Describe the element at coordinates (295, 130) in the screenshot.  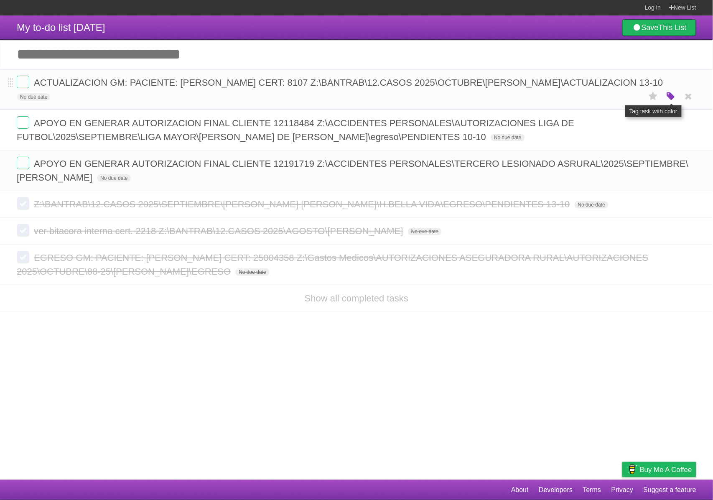
I see `span: APOYO EN GENERAR AUTORIZACION FINAL CLIENTE 12118484 Z:\ACCIDENTES PERSONALES\AUTORIZACIONES LIGA...` at that location.